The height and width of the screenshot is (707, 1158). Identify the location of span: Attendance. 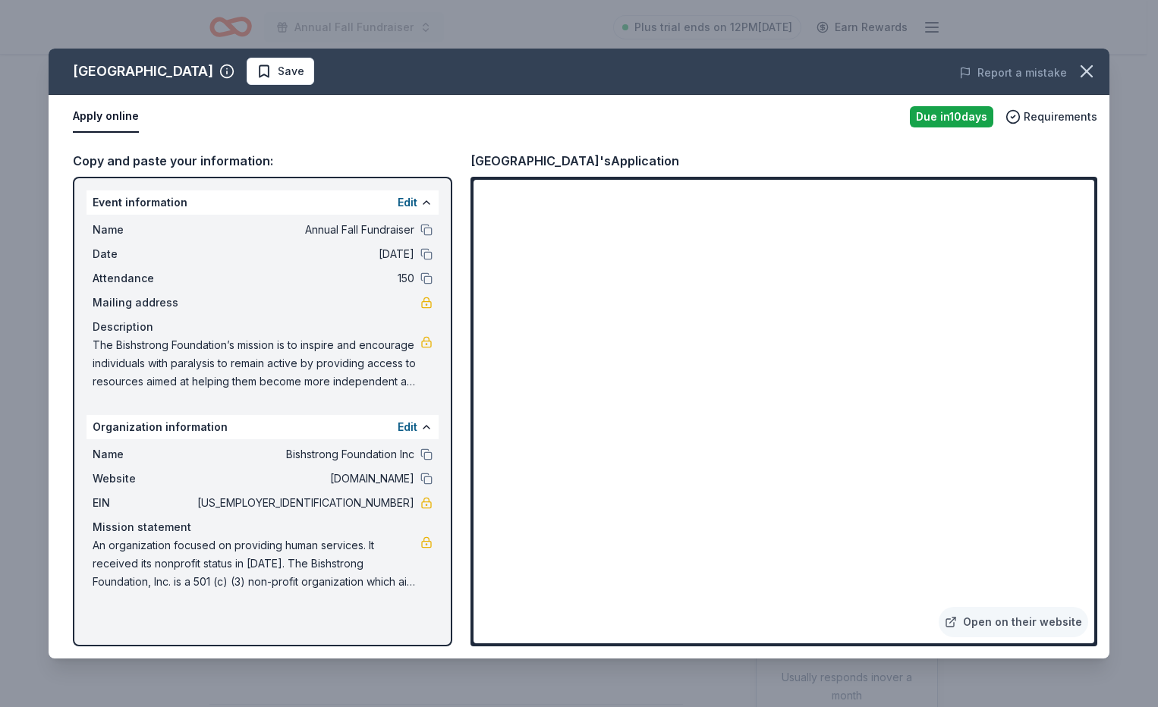
(143, 279).